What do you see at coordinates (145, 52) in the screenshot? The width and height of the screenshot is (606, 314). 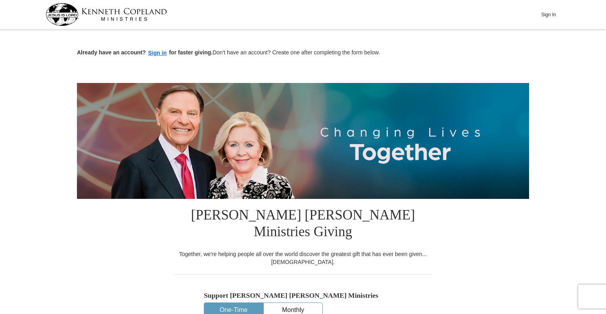 I see `strong: Already have an account? for faster giving.` at bounding box center [145, 52].